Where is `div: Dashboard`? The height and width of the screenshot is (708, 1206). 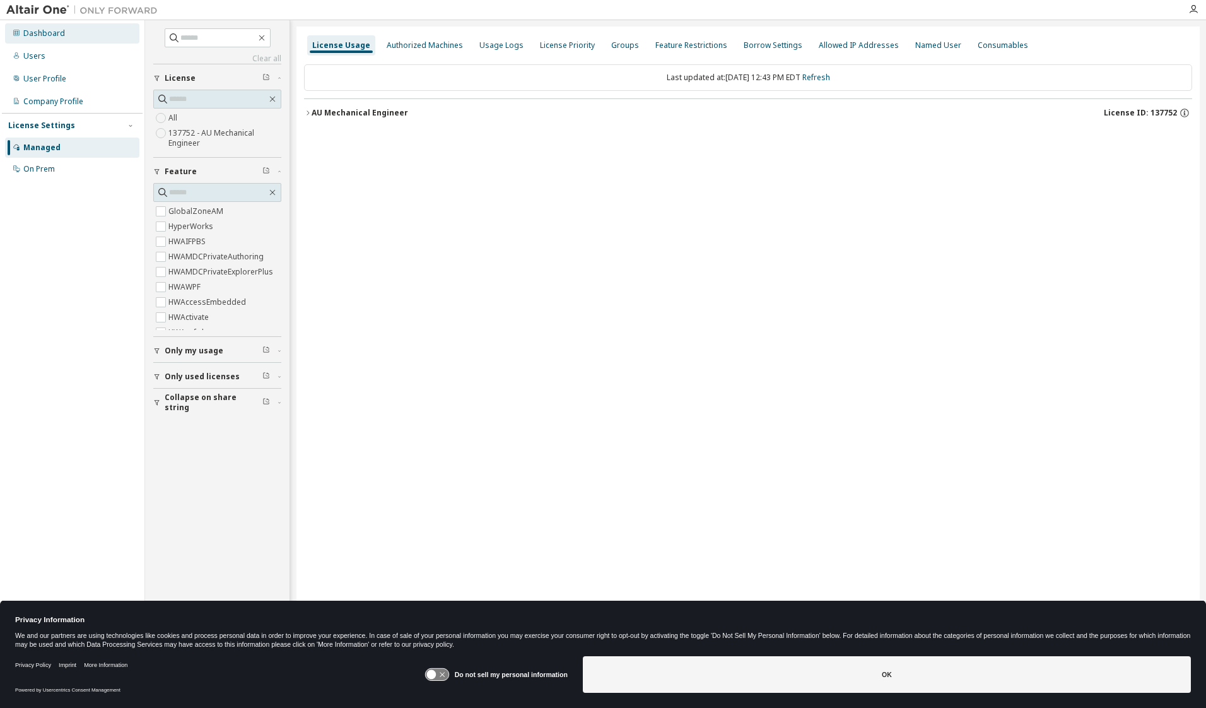 div: Dashboard is located at coordinates (44, 33).